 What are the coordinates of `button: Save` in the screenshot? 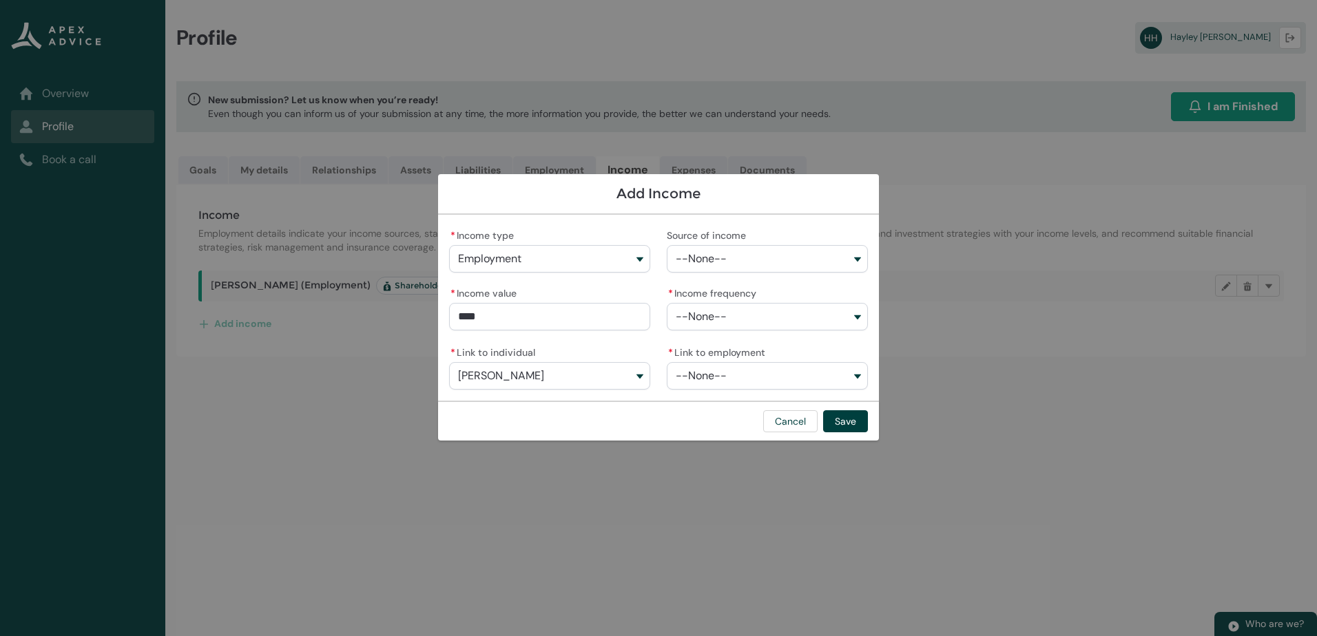 It's located at (845, 422).